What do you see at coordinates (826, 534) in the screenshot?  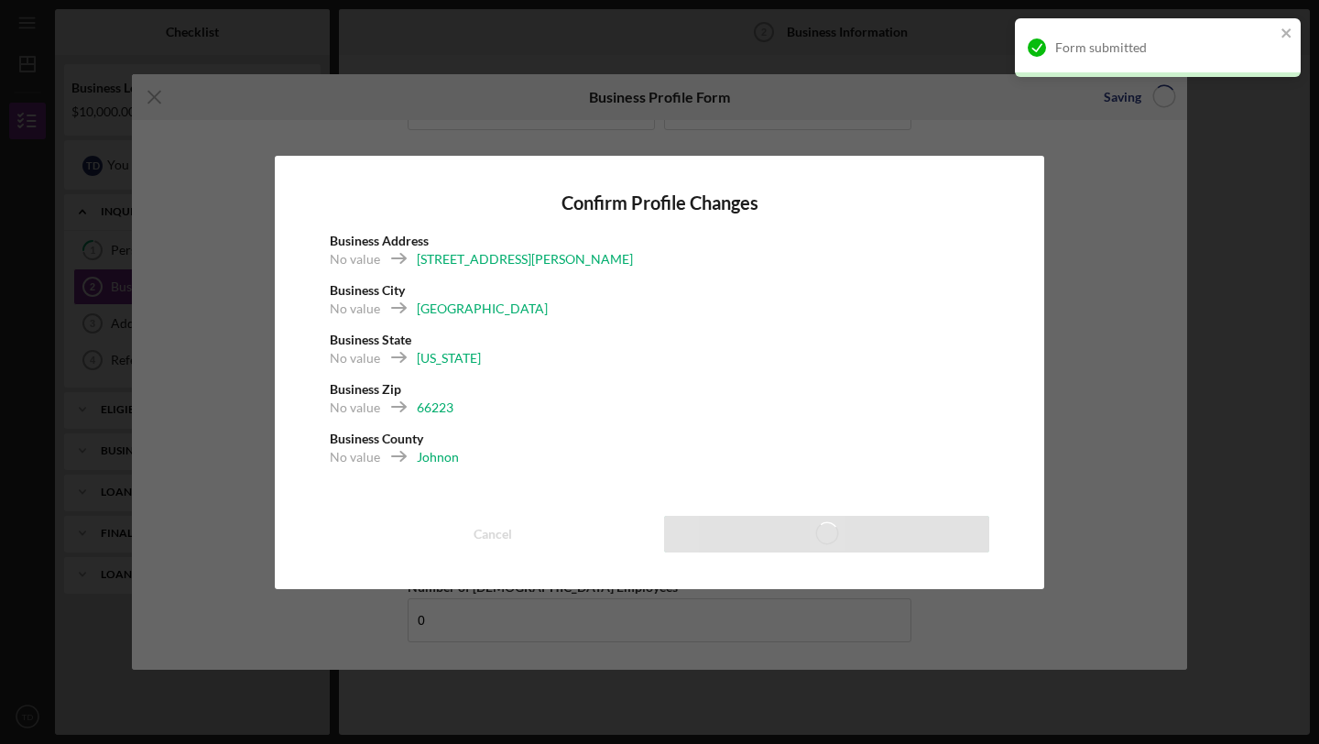 I see `button: Save` at bounding box center [826, 534].